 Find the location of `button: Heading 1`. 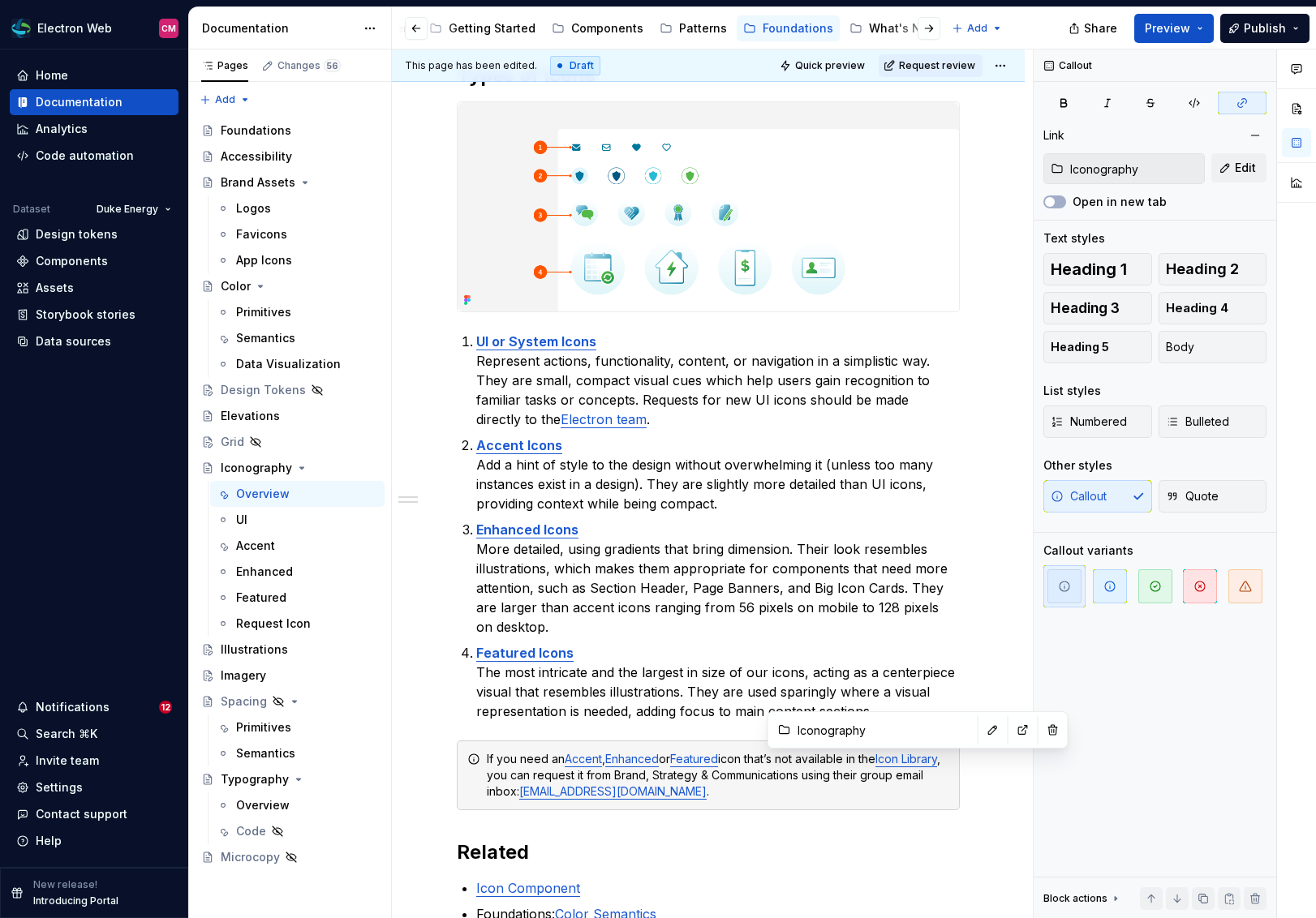

button: Heading 1 is located at coordinates (1098, 269).